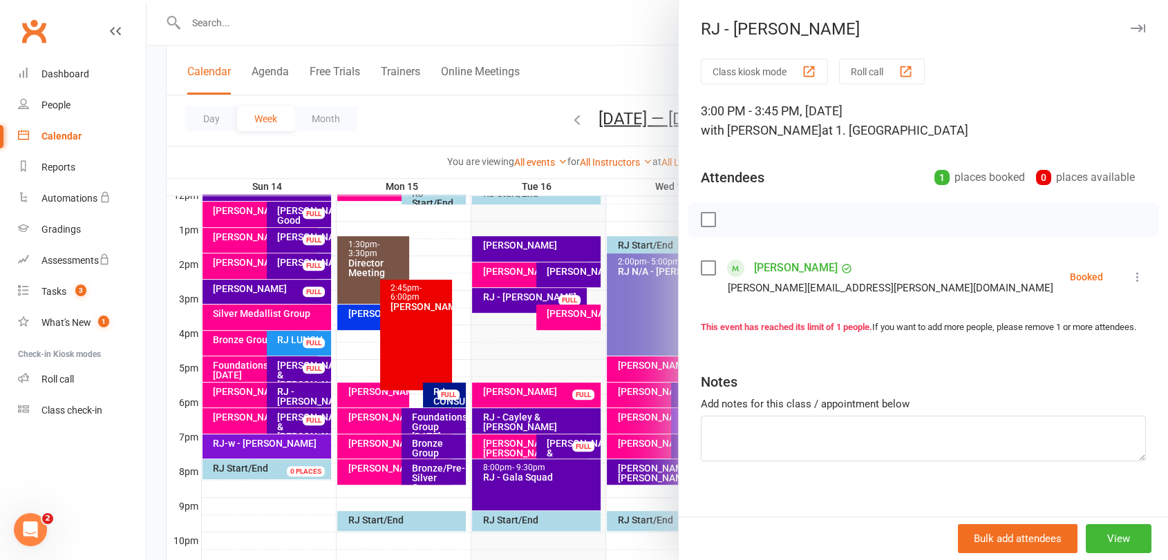  What do you see at coordinates (61, 229) in the screenshot?
I see `div: Gradings` at bounding box center [61, 229].